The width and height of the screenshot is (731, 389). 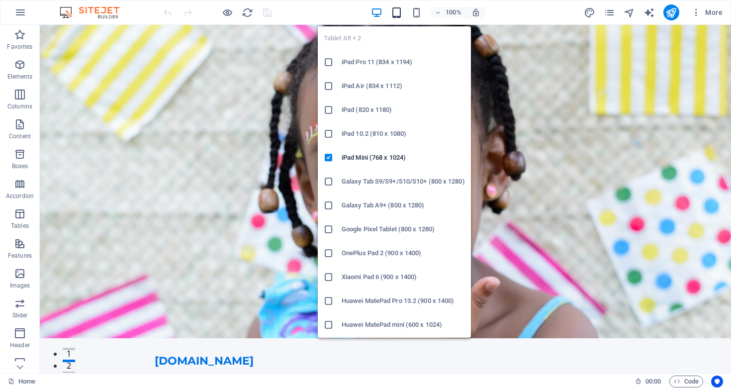 What do you see at coordinates (403, 205) in the screenshot?
I see `h6: Galaxy Tab A9+ (800 x 1280)` at bounding box center [403, 205].